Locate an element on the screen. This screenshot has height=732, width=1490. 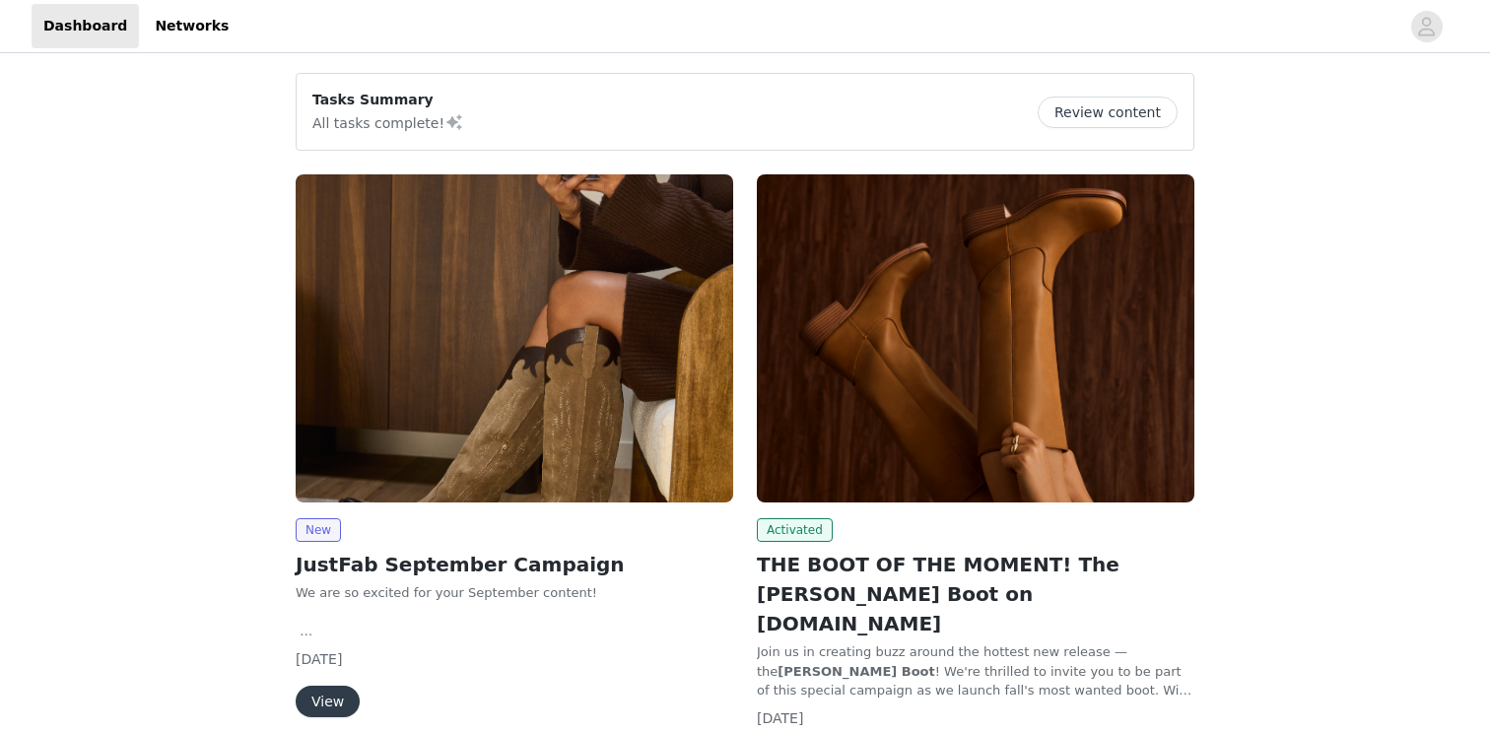
span: Activated is located at coordinates (794, 530).